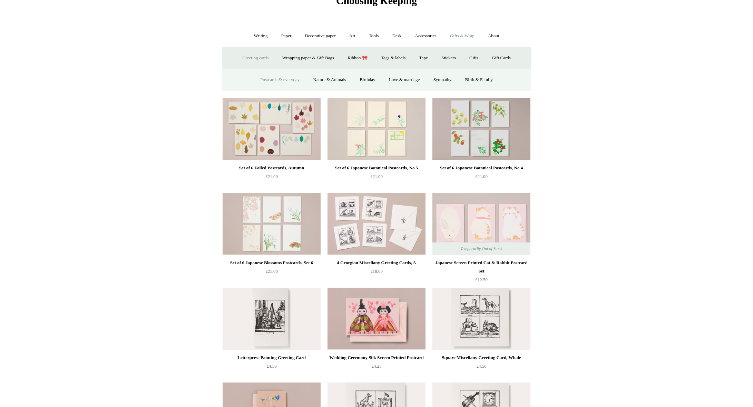 The image size is (753, 407). What do you see at coordinates (426, 36) in the screenshot?
I see `a: Accessories` at bounding box center [426, 36].